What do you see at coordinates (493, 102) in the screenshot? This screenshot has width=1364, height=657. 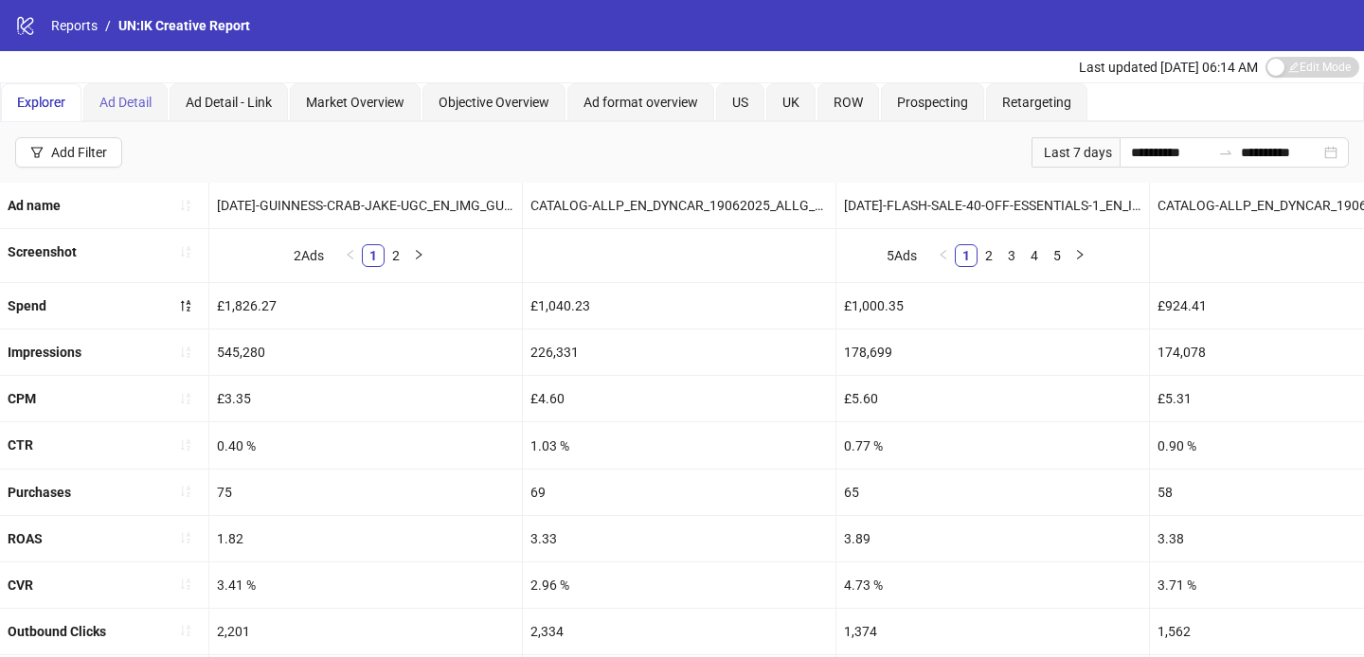 I see `span: Objective Overview` at bounding box center [493, 102].